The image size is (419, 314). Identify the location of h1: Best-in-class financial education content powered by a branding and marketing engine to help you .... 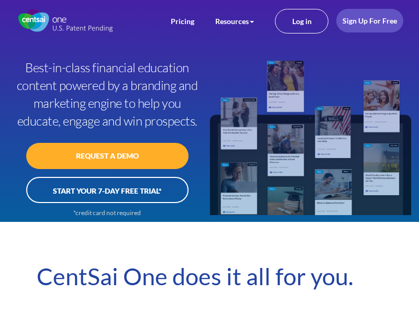
(107, 94).